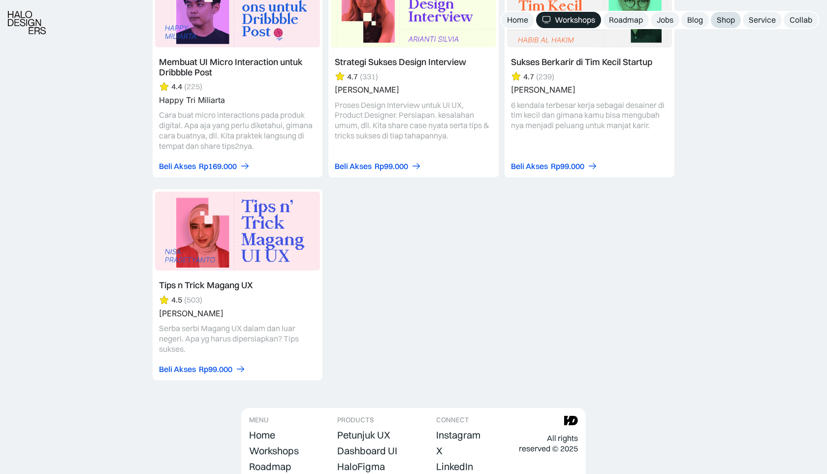 Image resolution: width=827 pixels, height=474 pixels. Describe the element at coordinates (458, 435) in the screenshot. I see `a: Instagram` at that location.